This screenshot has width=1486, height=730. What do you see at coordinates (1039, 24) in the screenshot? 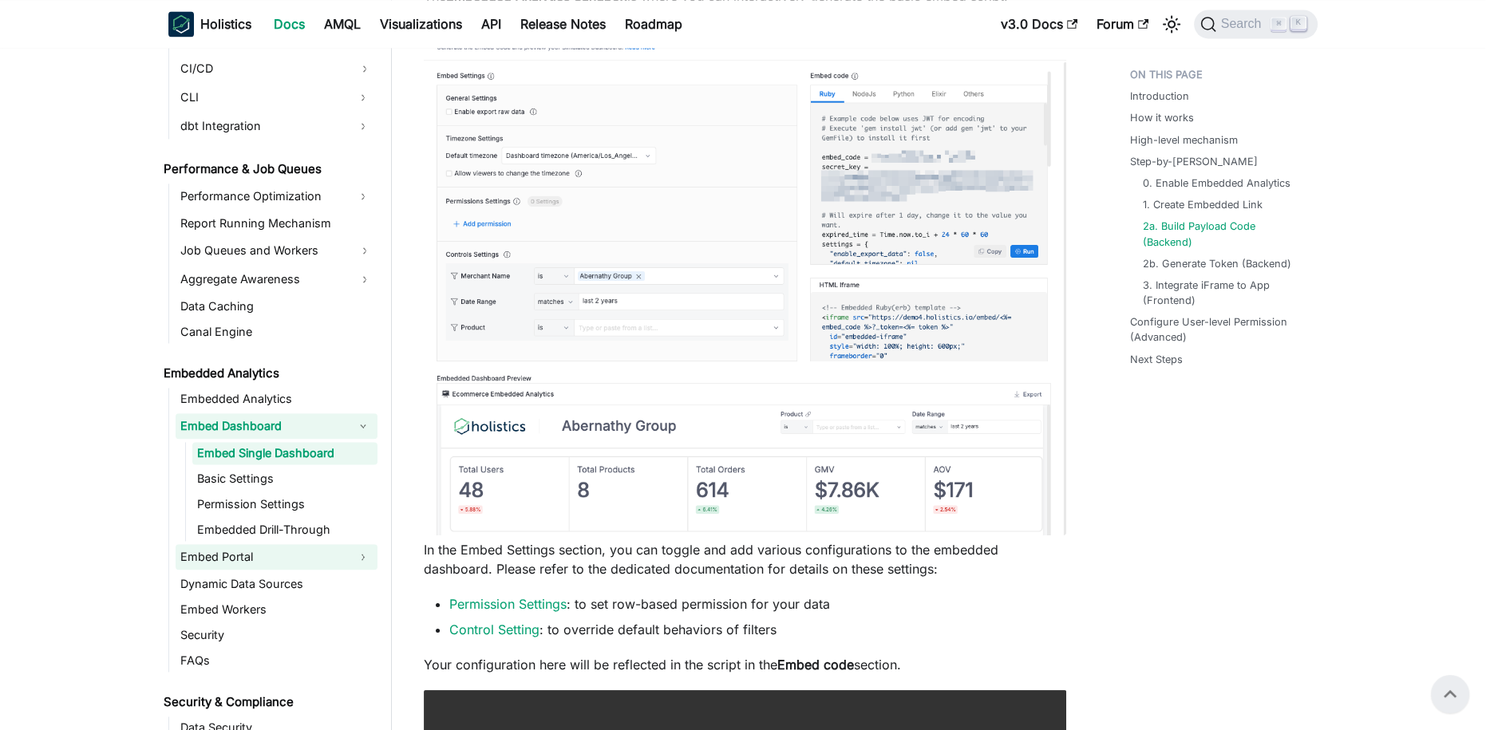
I see `a: v3.0 Docs` at bounding box center [1039, 24].